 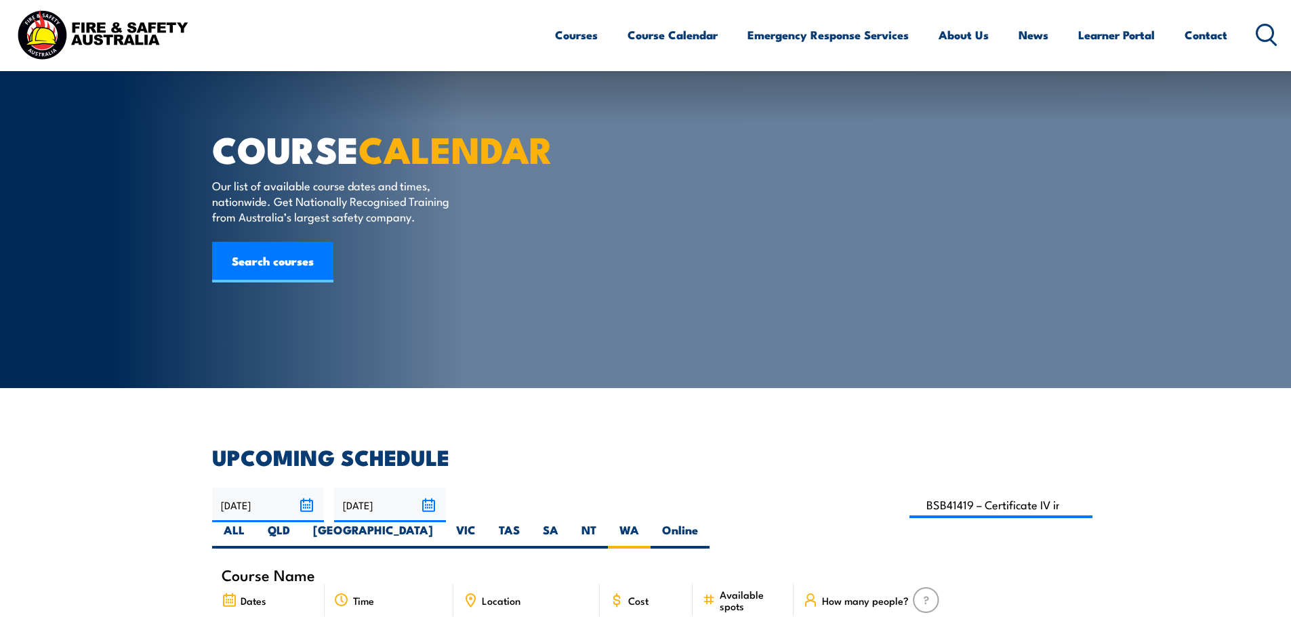 What do you see at coordinates (363, 600) in the screenshot?
I see `span: Time` at bounding box center [363, 600].